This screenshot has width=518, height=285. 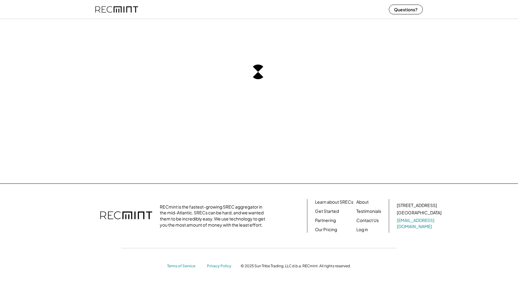 I want to click on a: About, so click(x=362, y=202).